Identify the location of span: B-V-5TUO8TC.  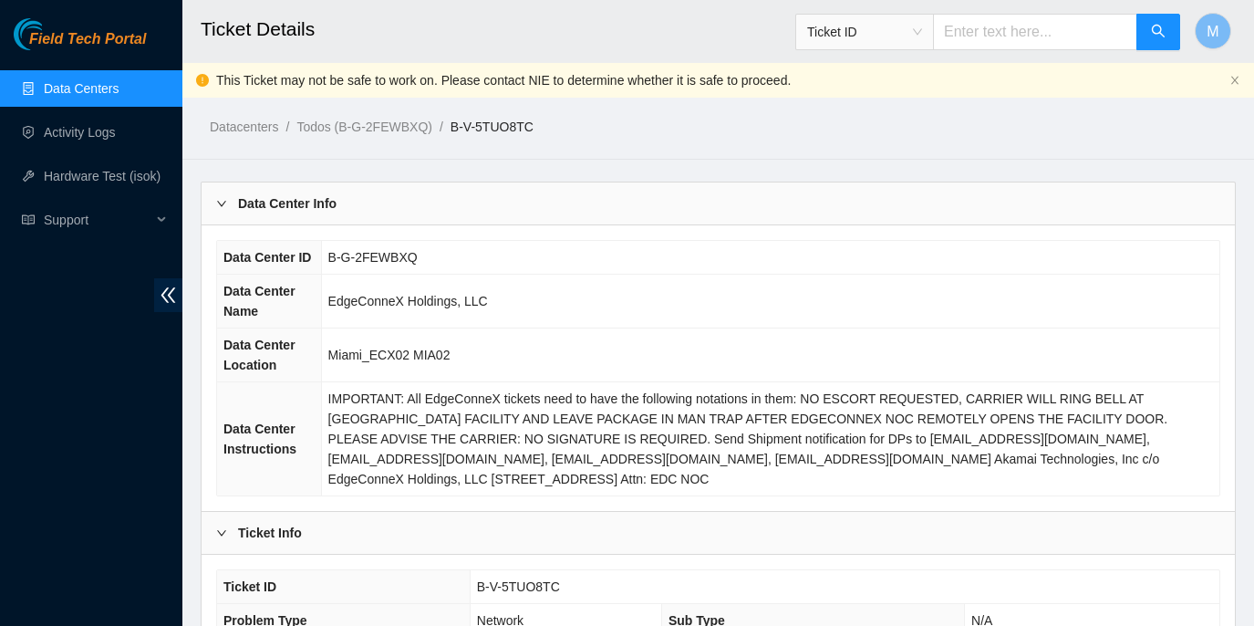
(518, 587).